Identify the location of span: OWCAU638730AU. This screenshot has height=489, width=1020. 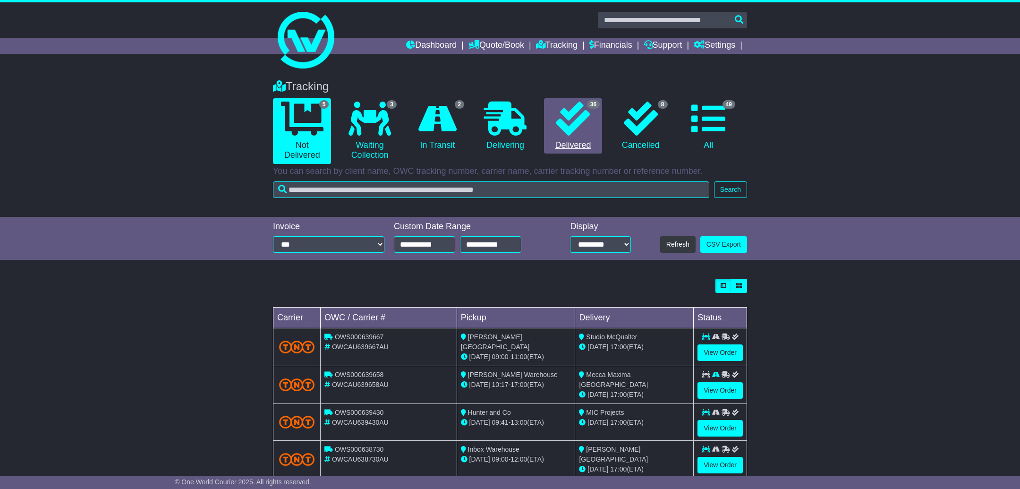
(360, 459).